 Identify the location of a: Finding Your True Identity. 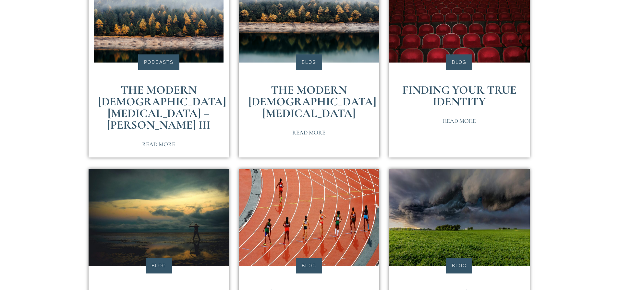
(460, 96).